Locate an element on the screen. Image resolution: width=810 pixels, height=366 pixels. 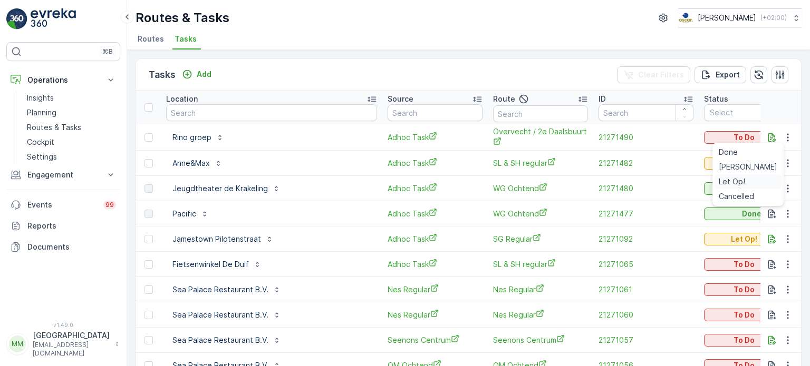
a: Overvecht / 2e Daalsbuurt is located at coordinates (540, 137).